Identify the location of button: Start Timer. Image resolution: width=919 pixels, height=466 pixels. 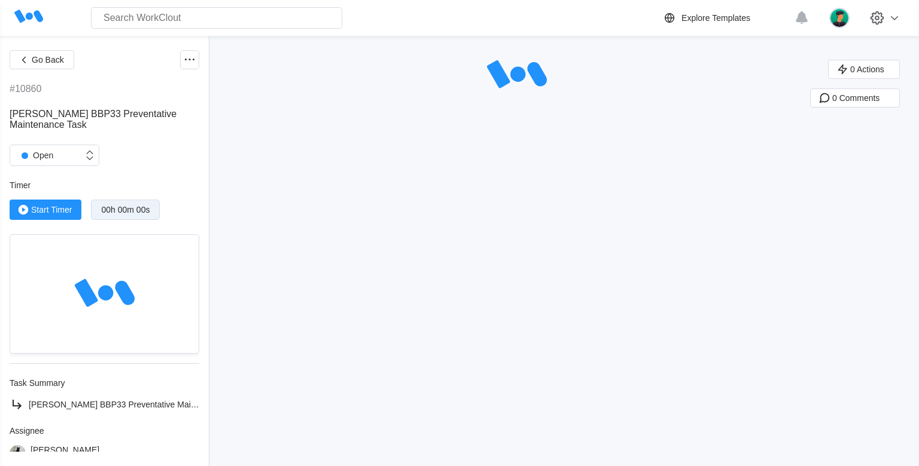
(45, 210).